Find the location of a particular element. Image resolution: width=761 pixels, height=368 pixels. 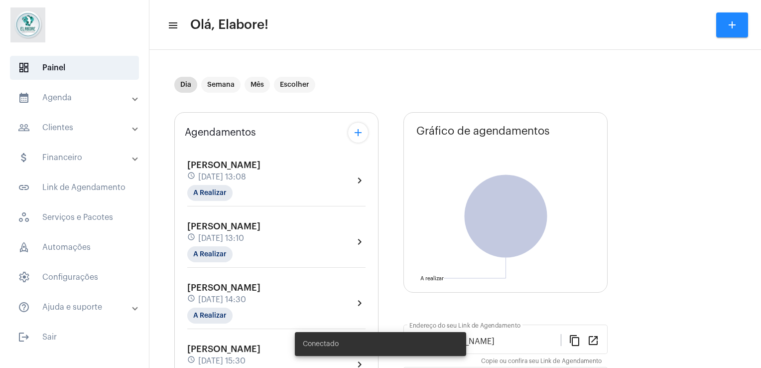

span: Olá, Elabore! is located at coordinates (229, 25).